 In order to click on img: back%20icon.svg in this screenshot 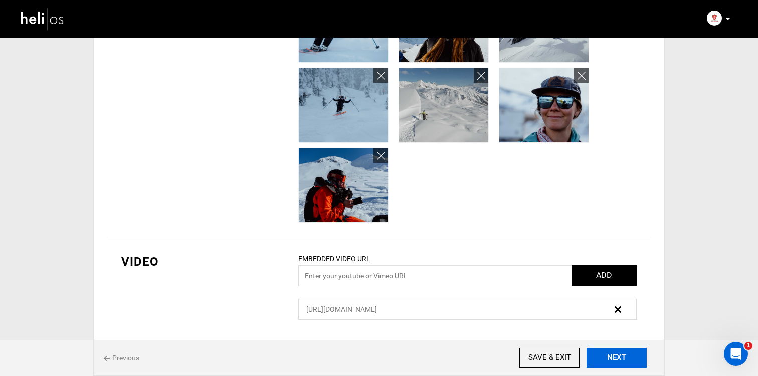, I will do `click(107, 359)`.